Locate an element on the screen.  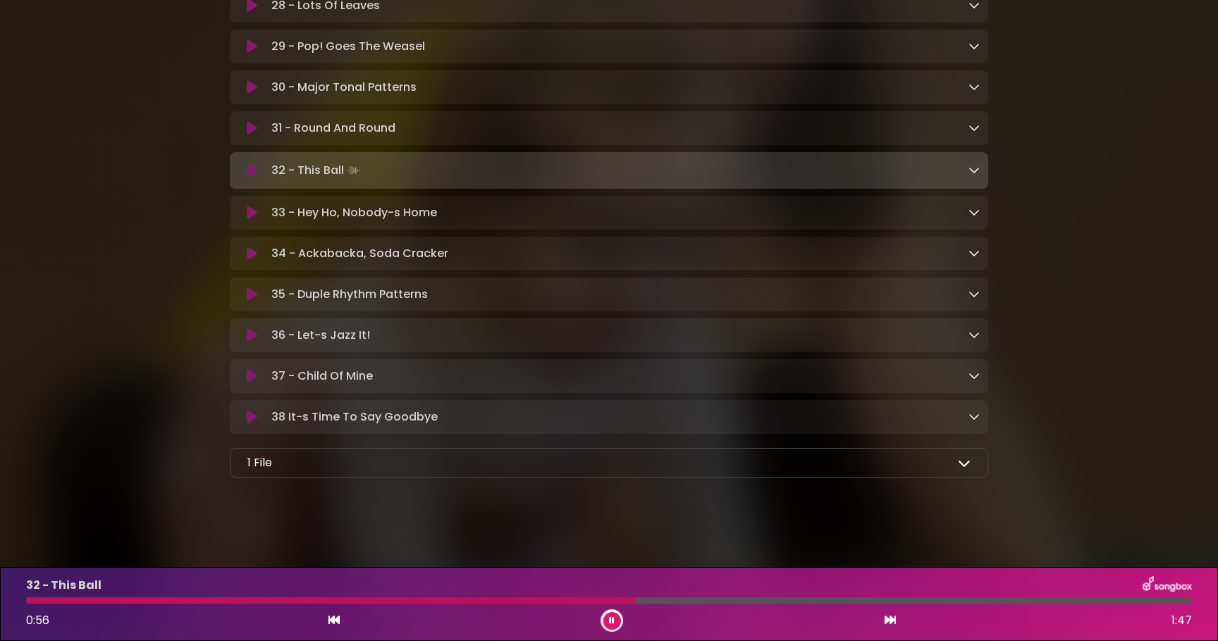
p: 38 It-s Time To Say Goodbye is located at coordinates (354, 417).